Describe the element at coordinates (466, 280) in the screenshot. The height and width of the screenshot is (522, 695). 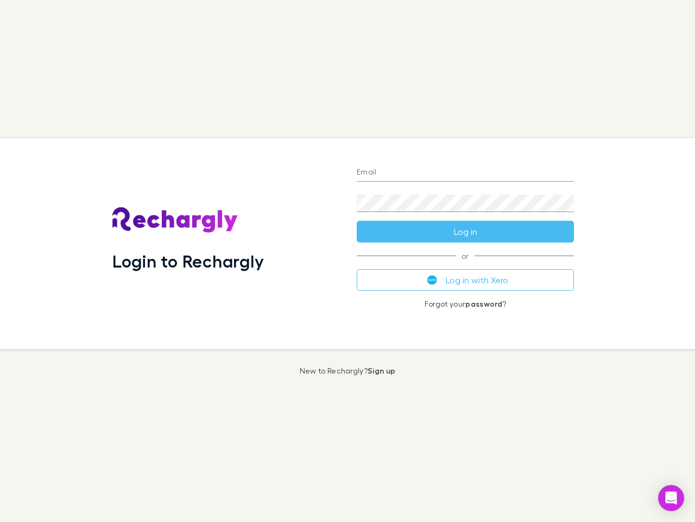
I see `button: Log in with Xero` at that location.